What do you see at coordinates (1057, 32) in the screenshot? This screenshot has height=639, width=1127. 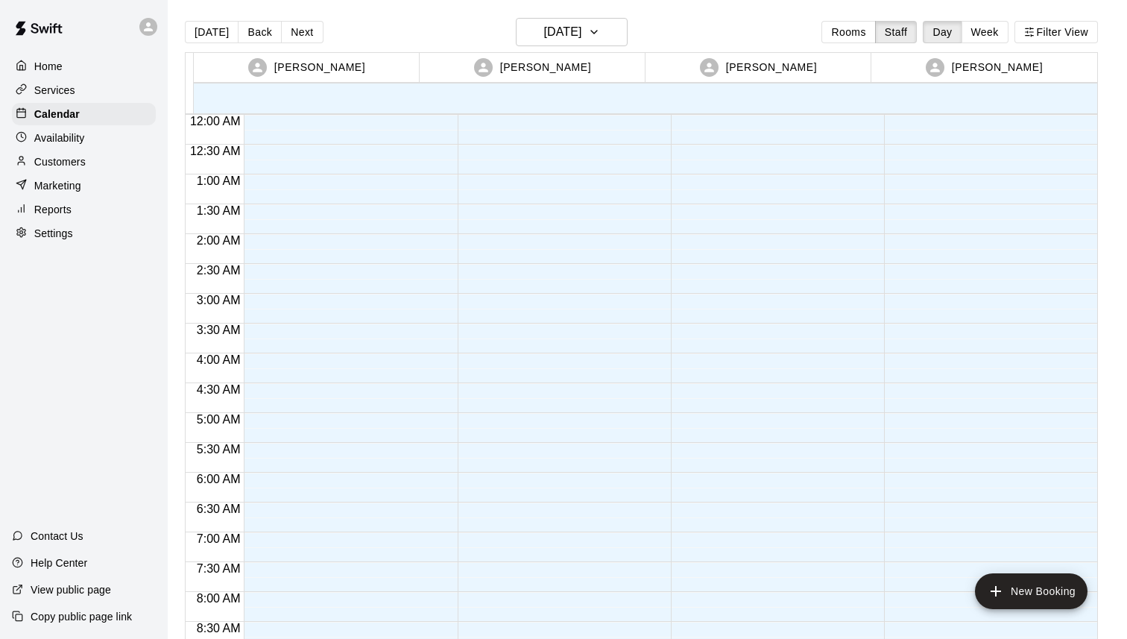 I see `button: Filter View` at bounding box center [1057, 32].